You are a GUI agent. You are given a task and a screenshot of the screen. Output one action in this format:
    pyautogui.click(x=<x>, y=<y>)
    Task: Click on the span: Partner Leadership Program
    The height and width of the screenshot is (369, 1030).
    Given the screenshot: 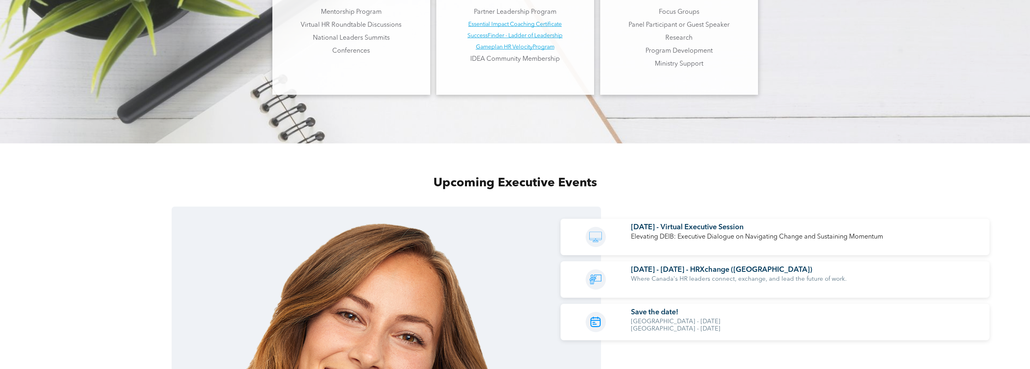 What is the action you would take?
    pyautogui.click(x=515, y=12)
    